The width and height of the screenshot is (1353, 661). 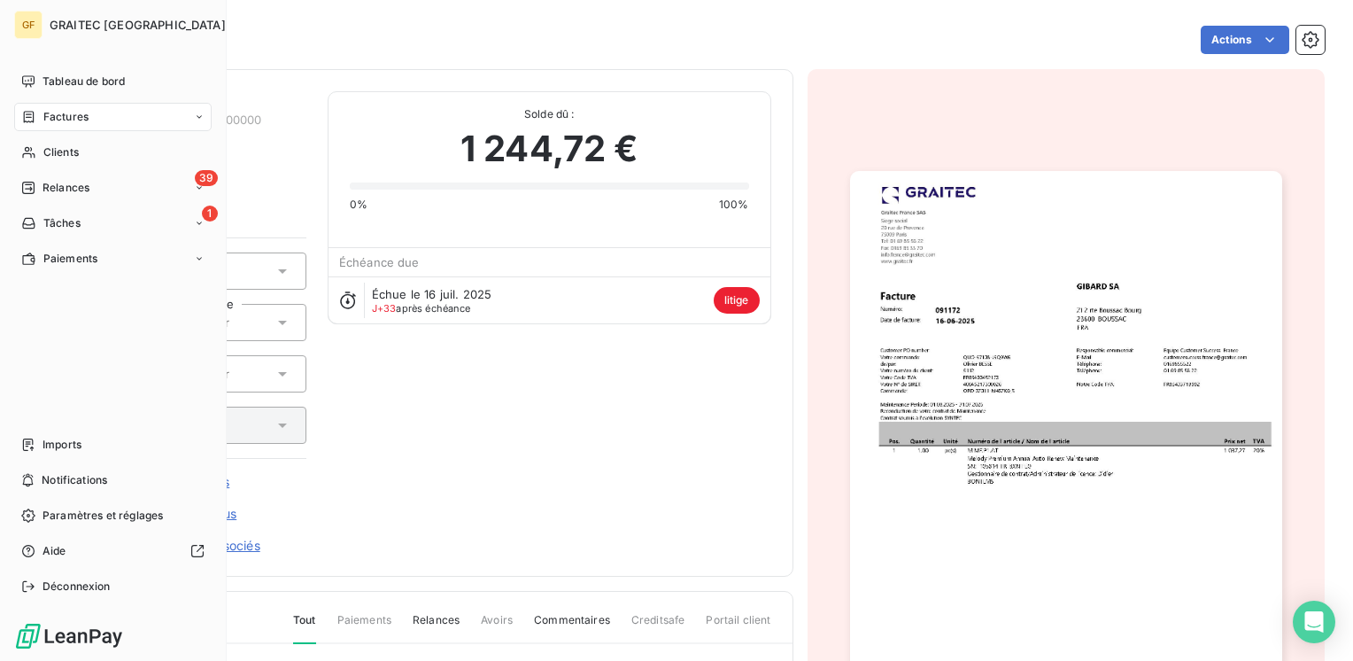 What do you see at coordinates (549, 149) in the screenshot?
I see `span: 1 244,72 €` at bounding box center [549, 149].